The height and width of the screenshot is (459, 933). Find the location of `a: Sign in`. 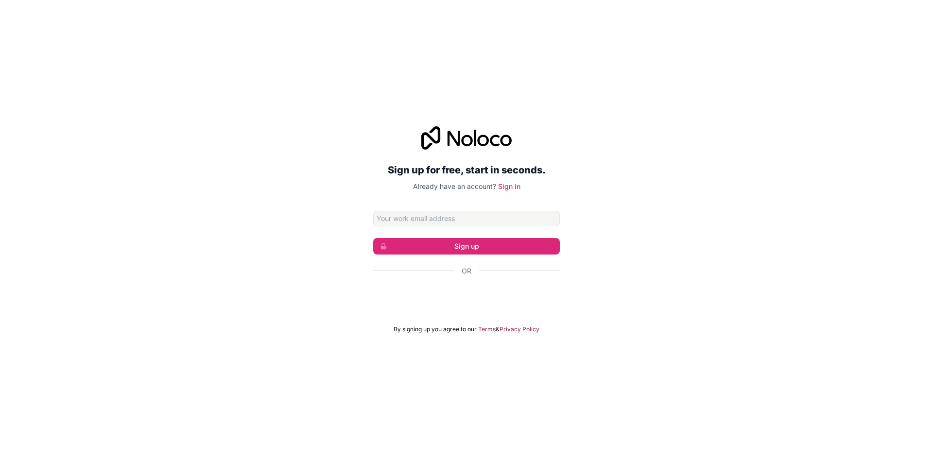

a: Sign in is located at coordinates (509, 186).